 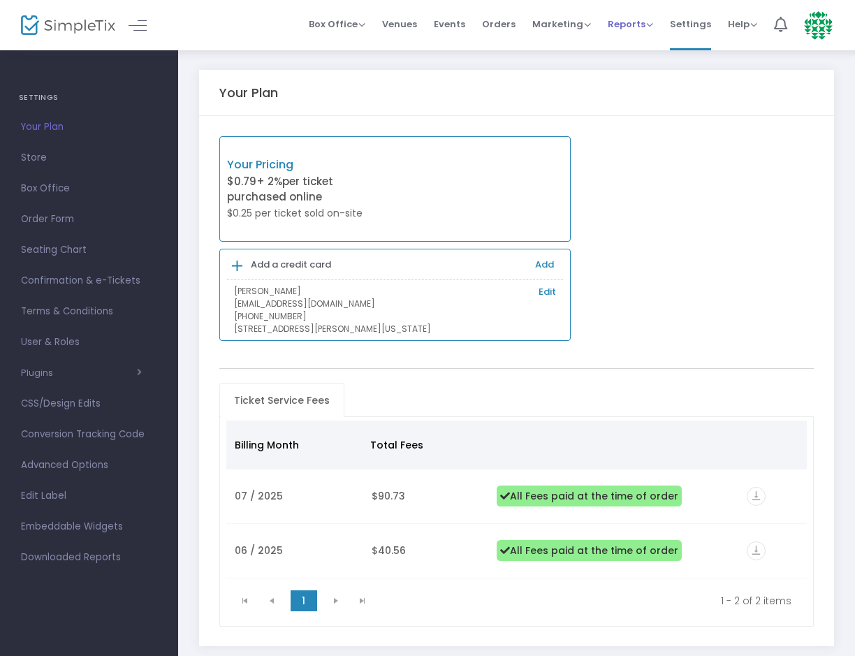 What do you see at coordinates (517, 500) in the screenshot?
I see `div: Data table` at bounding box center [517, 500].